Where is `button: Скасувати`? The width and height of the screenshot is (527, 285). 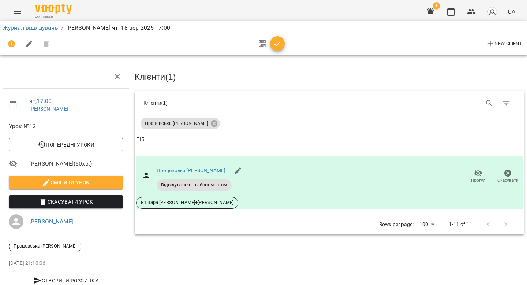 button: Скасувати is located at coordinates (508, 176).